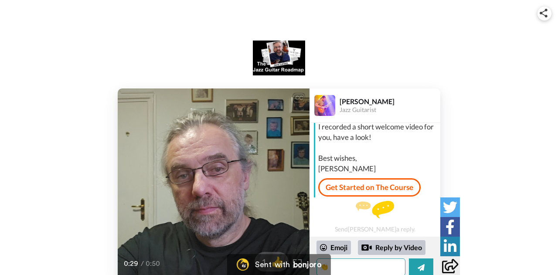  Describe the element at coordinates (243, 265) in the screenshot. I see `img: Bonjoro Logo` at that location.